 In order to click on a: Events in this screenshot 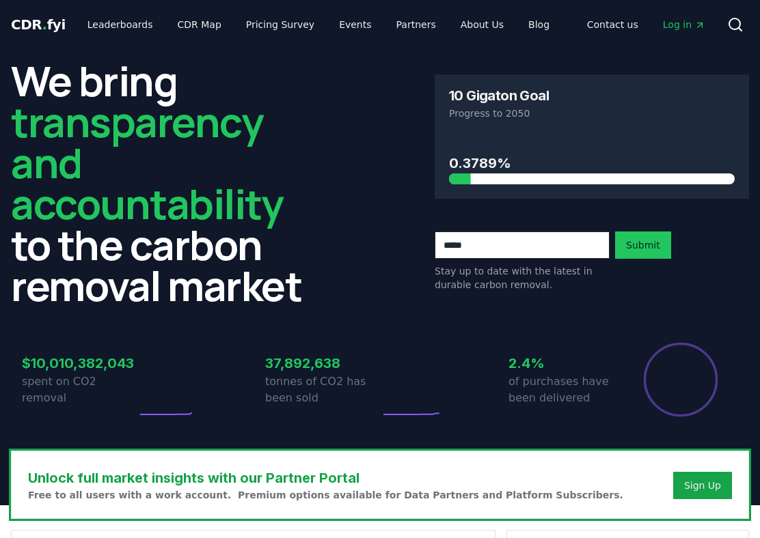, I will do `click(355, 25)`.